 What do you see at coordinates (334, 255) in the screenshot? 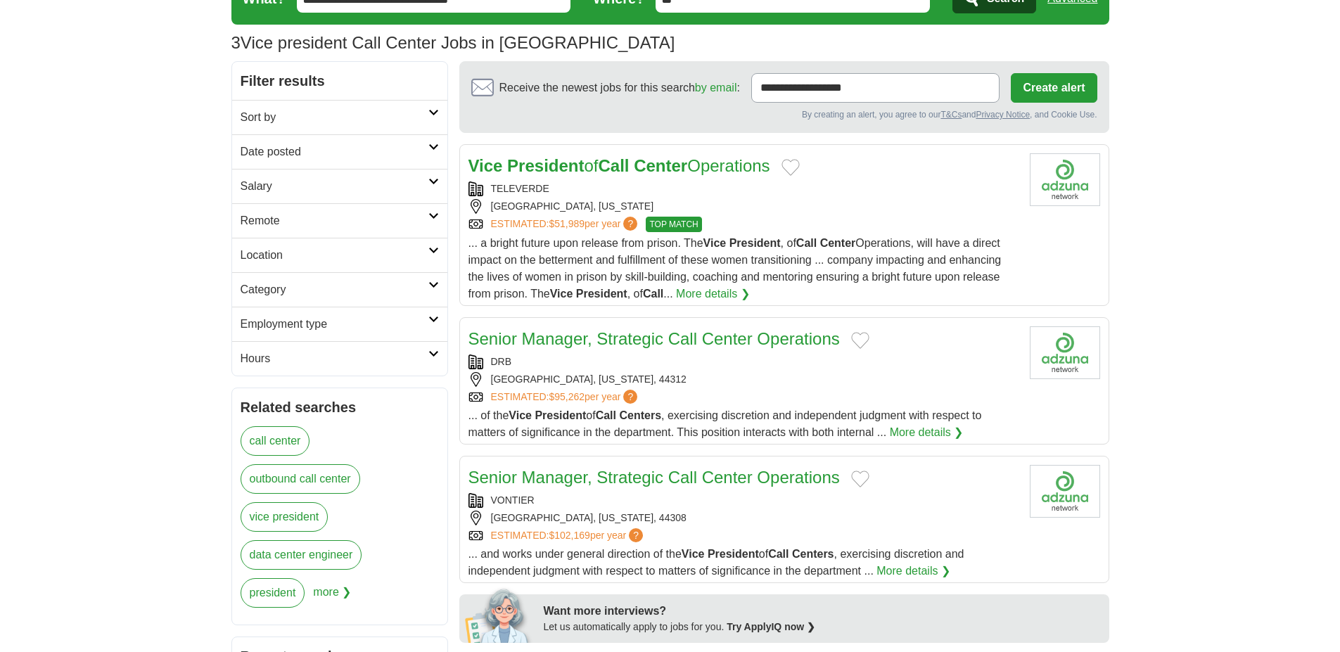
I see `h2: Location` at bounding box center [334, 255].